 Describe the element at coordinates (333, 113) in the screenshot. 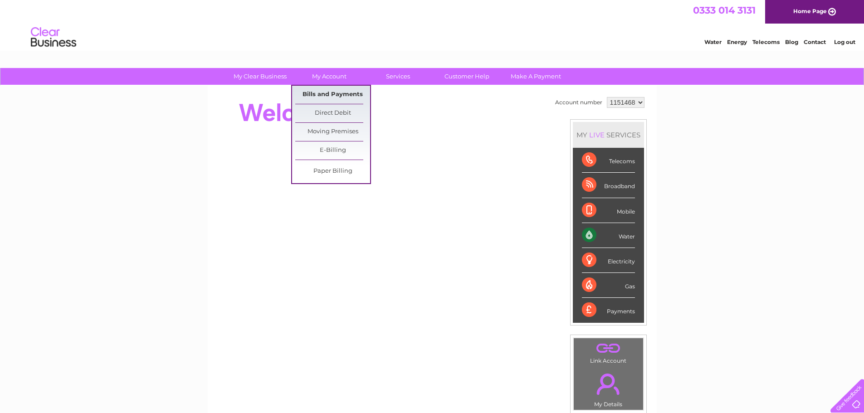

I see `a: Direct Debit` at that location.